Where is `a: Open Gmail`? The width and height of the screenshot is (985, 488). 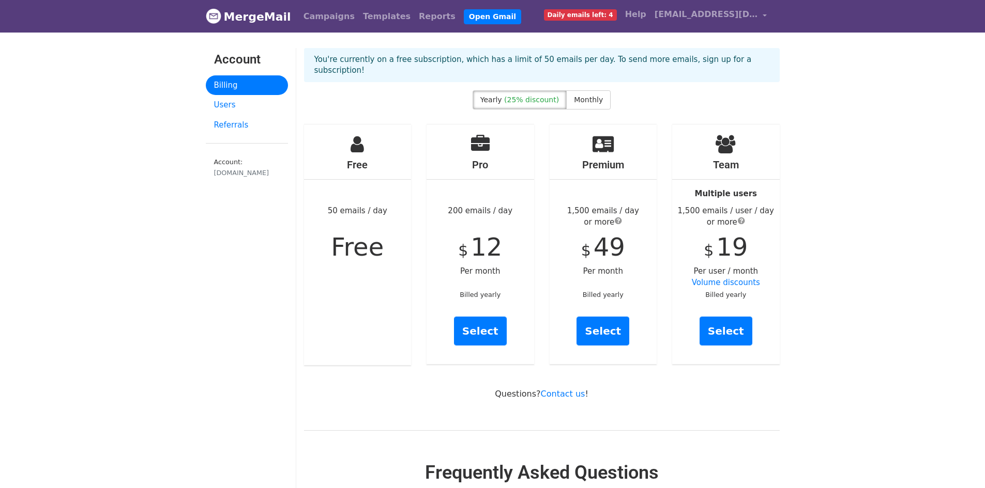 a: Open Gmail is located at coordinates (492, 17).